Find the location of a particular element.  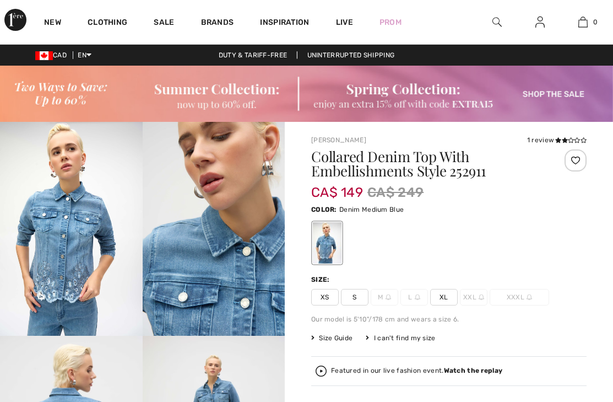

h1: Collared Denim Top With Embellishments Style 252911 is located at coordinates (426, 164).